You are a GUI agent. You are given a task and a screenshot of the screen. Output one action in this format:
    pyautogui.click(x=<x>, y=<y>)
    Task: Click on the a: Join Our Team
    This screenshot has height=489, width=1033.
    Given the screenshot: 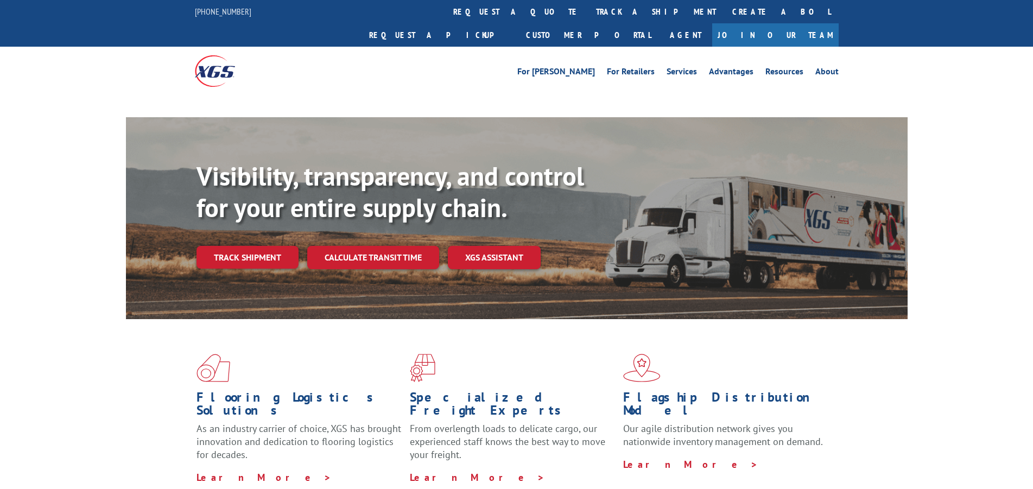 What is the action you would take?
    pyautogui.click(x=775, y=35)
    